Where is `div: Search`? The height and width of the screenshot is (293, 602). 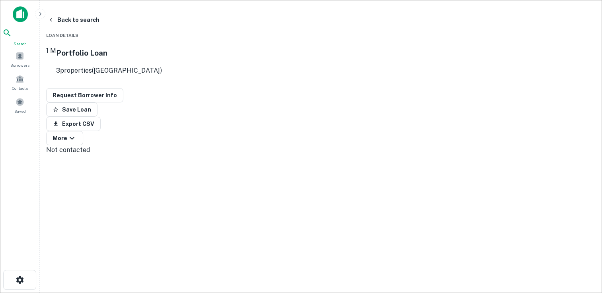 div: Search is located at coordinates (20, 37).